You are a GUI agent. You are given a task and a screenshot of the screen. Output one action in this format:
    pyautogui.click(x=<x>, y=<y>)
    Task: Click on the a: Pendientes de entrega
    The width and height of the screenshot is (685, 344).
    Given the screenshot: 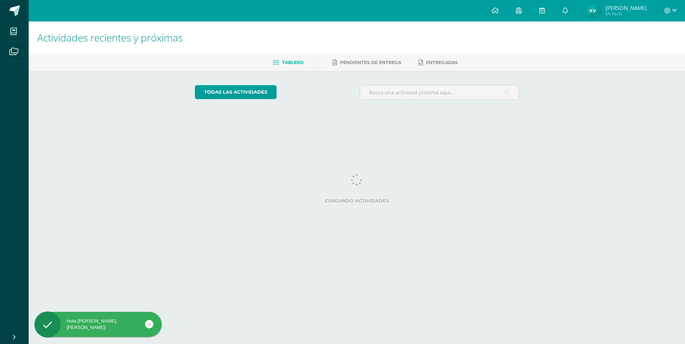 What is the action you would take?
    pyautogui.click(x=367, y=63)
    